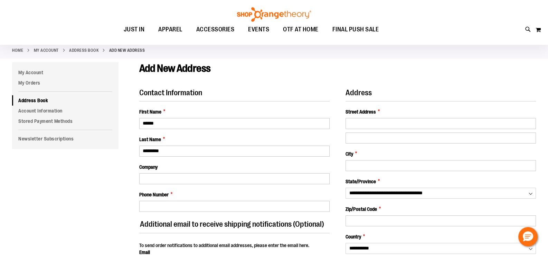 This screenshot has width=548, height=255. What do you see at coordinates (528, 237) in the screenshot?
I see `button: Hello, have a question? Let’s chat.` at bounding box center [528, 237].